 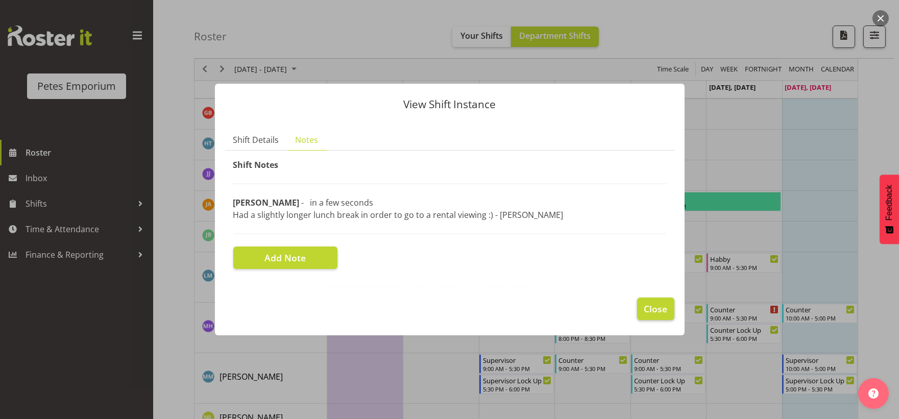 I want to click on p: View Shift Instance, so click(x=450, y=104).